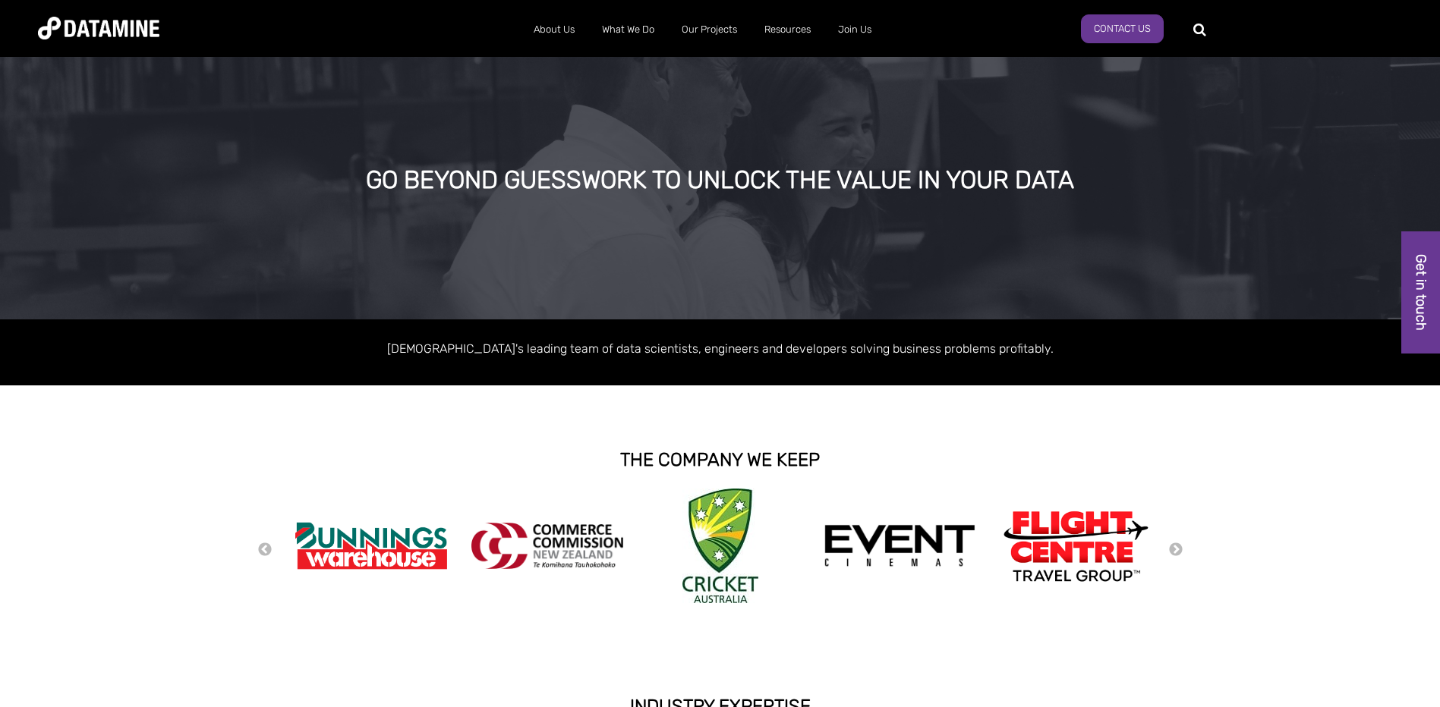  I want to click on button: Next, so click(1176, 550).